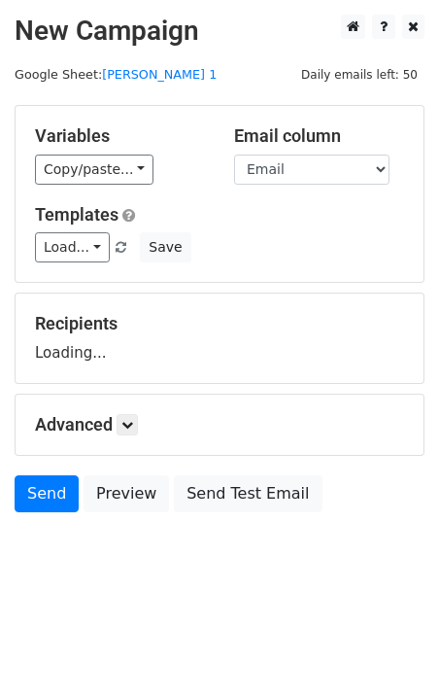  I want to click on a: Copy/paste..., so click(94, 169).